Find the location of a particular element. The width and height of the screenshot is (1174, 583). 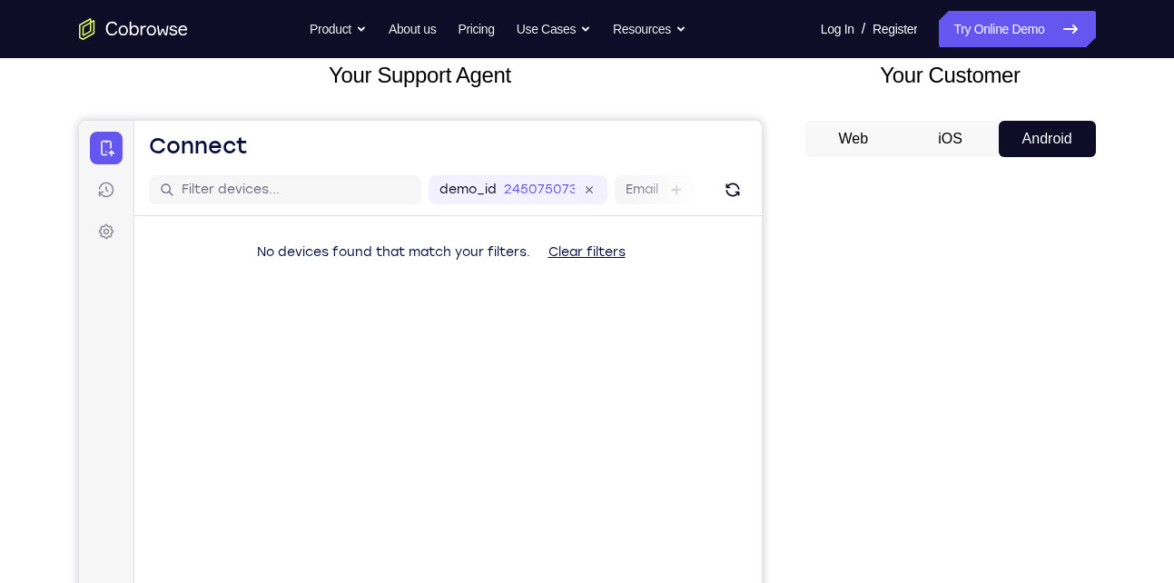

h2: Your Support Agent is located at coordinates (420, 75).